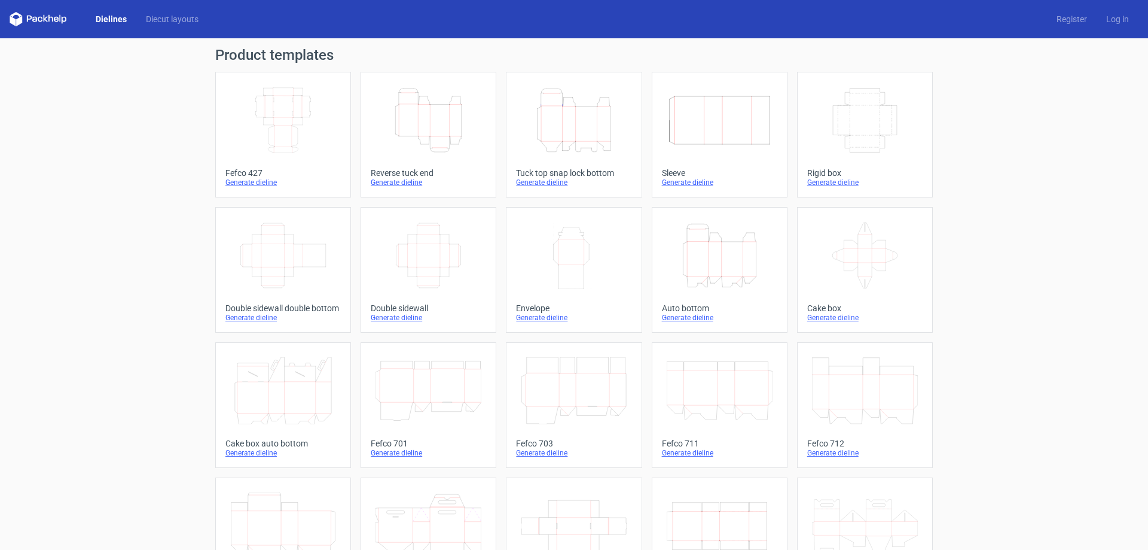 This screenshot has width=1148, height=550. I want to click on a: Dielines, so click(111, 19).